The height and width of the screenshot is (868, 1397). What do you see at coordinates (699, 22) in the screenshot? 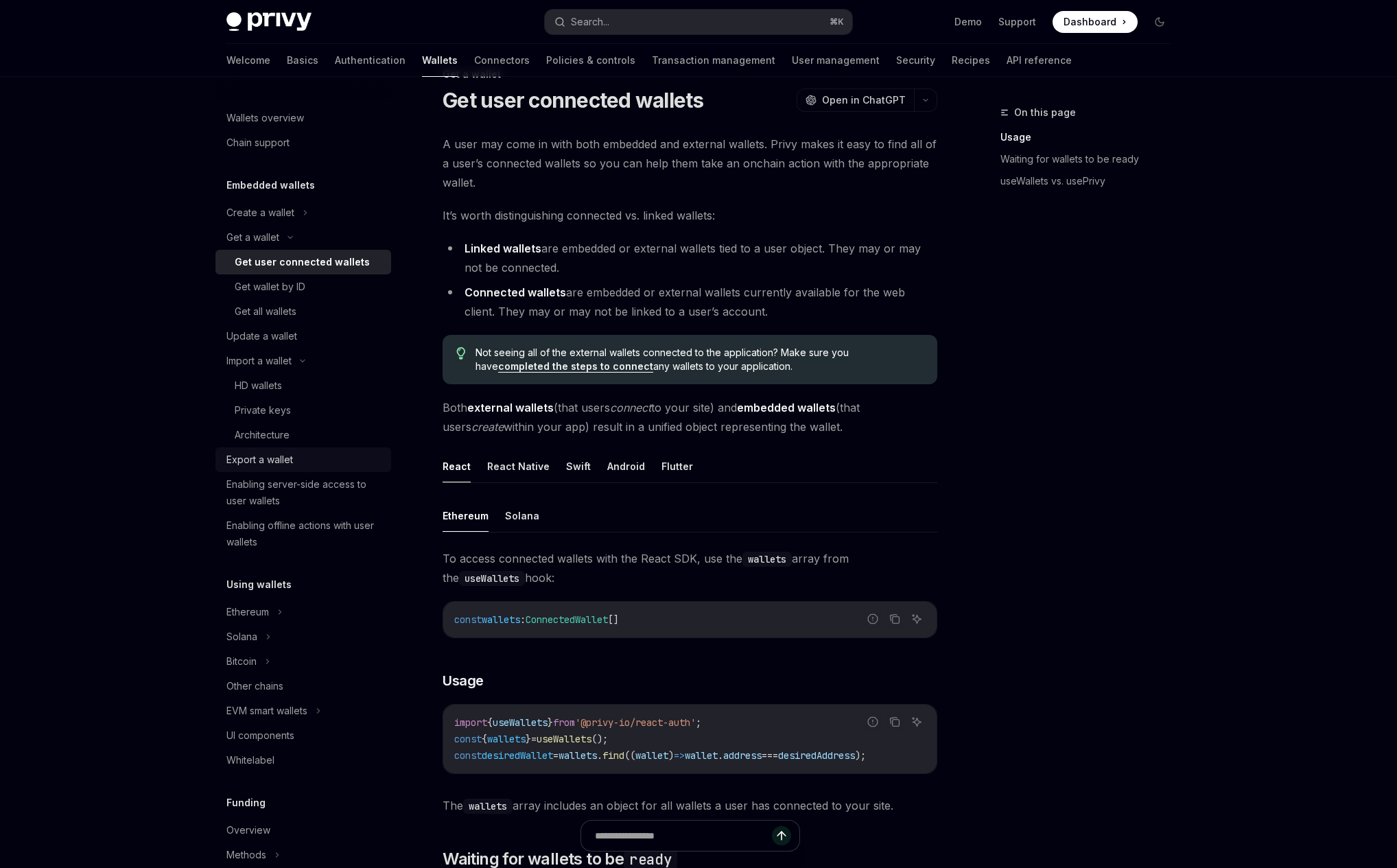
I see `button: Search...⌘K` at bounding box center [699, 22].